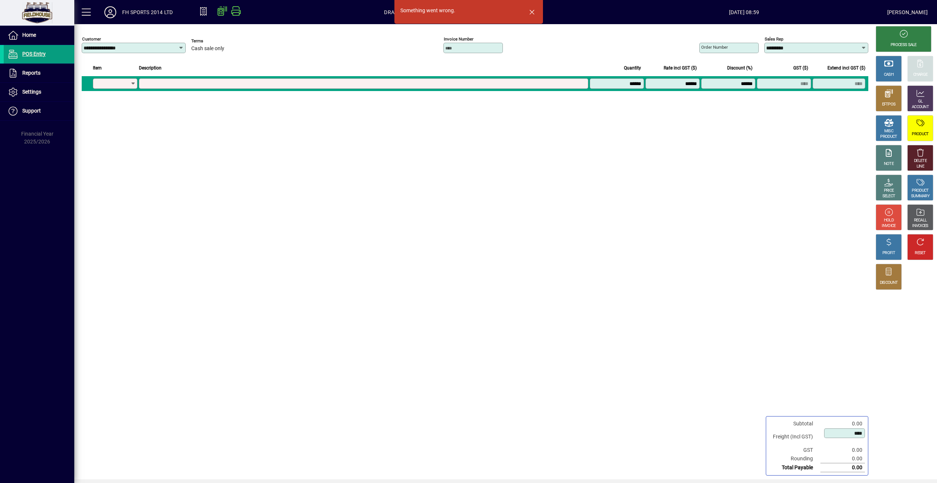  I want to click on a: Support, so click(39, 111).